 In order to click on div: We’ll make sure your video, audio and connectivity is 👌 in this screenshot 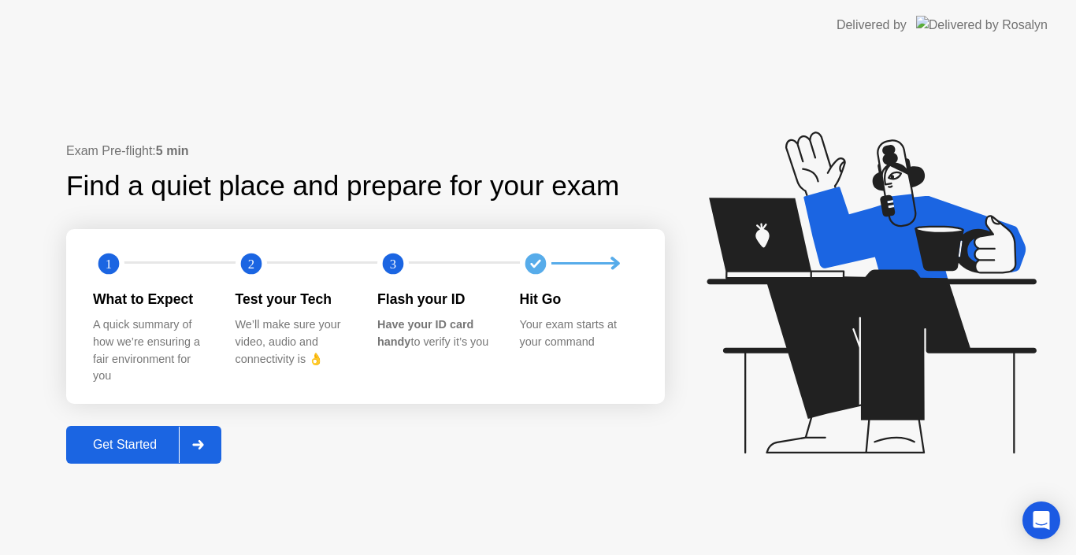, I will do `click(294, 342)`.